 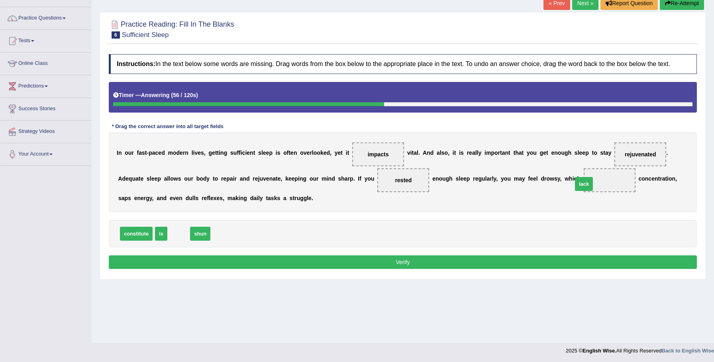 I want to click on a: Strategy Videos, so click(x=46, y=131).